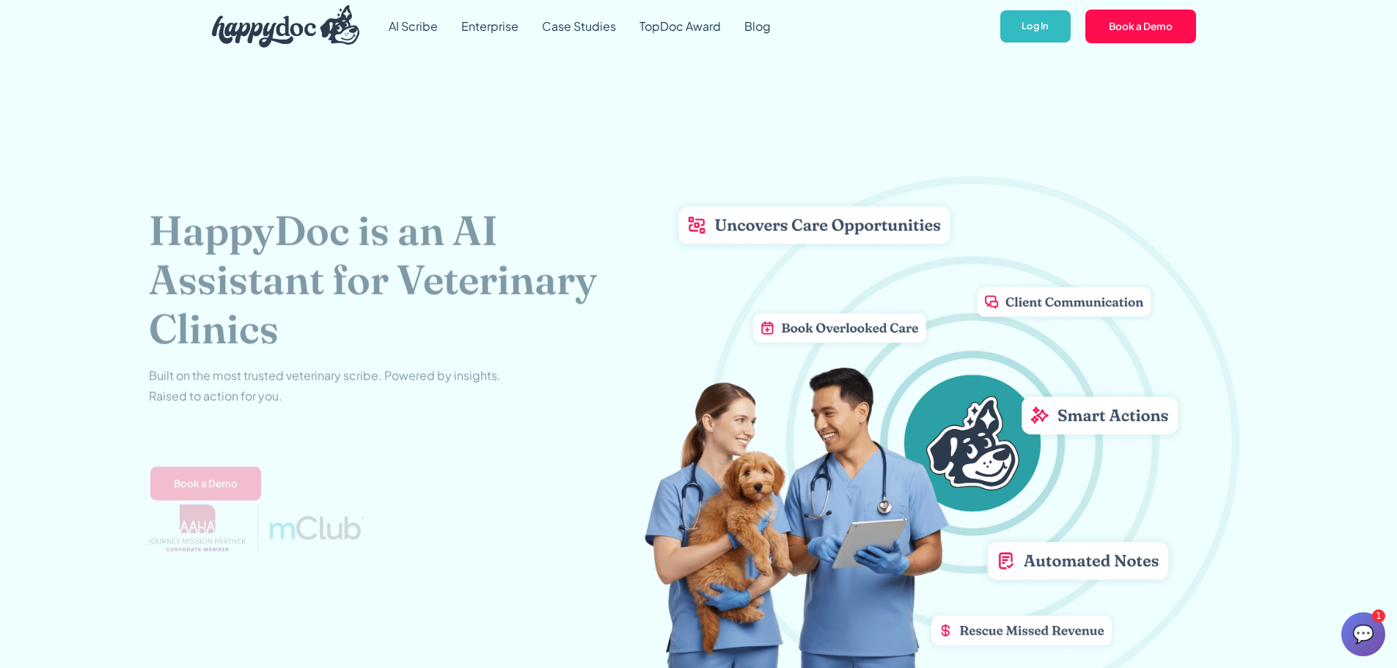 This screenshot has width=1397, height=668. Describe the element at coordinates (280, 26) in the screenshot. I see `a: home` at that location.